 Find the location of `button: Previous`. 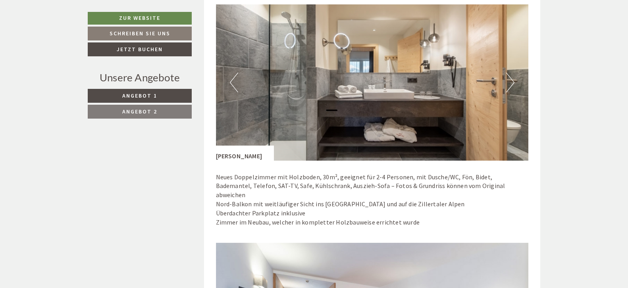

button: Previous is located at coordinates (234, 83).